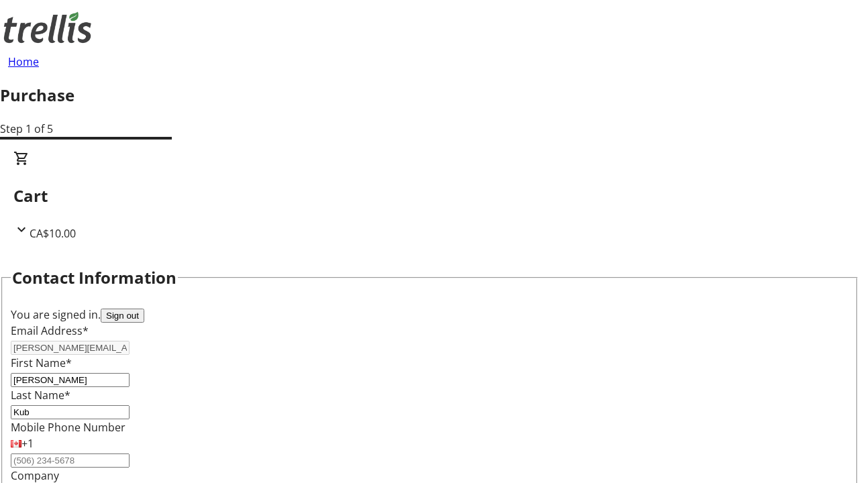 Image resolution: width=859 pixels, height=483 pixels. Describe the element at coordinates (50, 331) in the screenshot. I see `label: Email Address*` at that location.